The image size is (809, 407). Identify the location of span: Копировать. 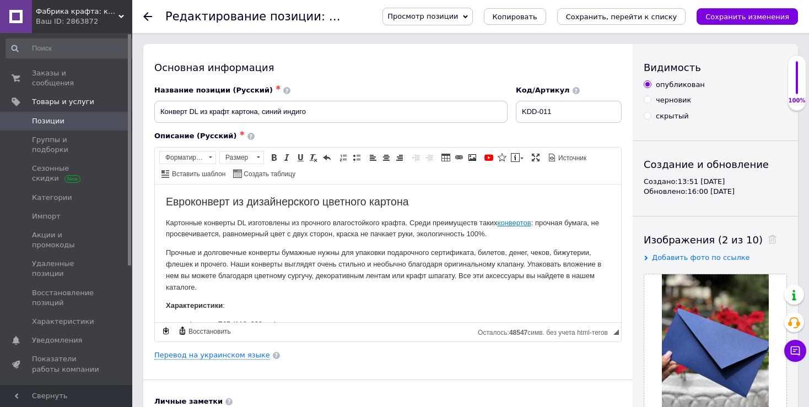
(515, 17).